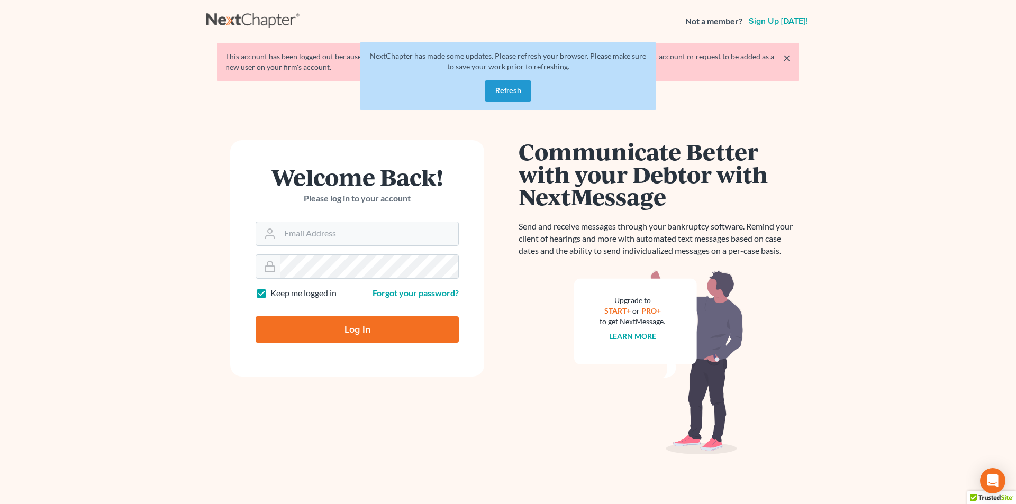 The image size is (1016, 504). What do you see at coordinates (659, 174) in the screenshot?
I see `h1: Communicate Better with your Debtor with NextMessage` at bounding box center [659, 174].